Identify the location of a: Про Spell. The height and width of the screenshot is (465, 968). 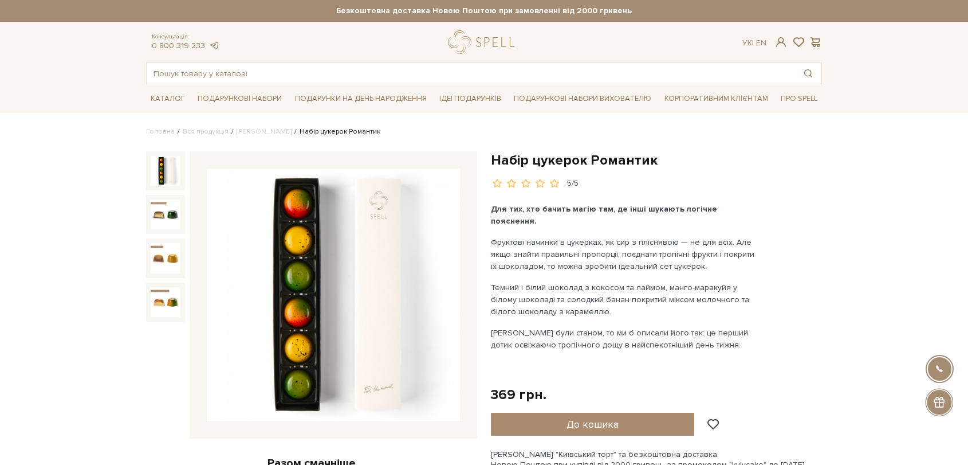
(799, 99).